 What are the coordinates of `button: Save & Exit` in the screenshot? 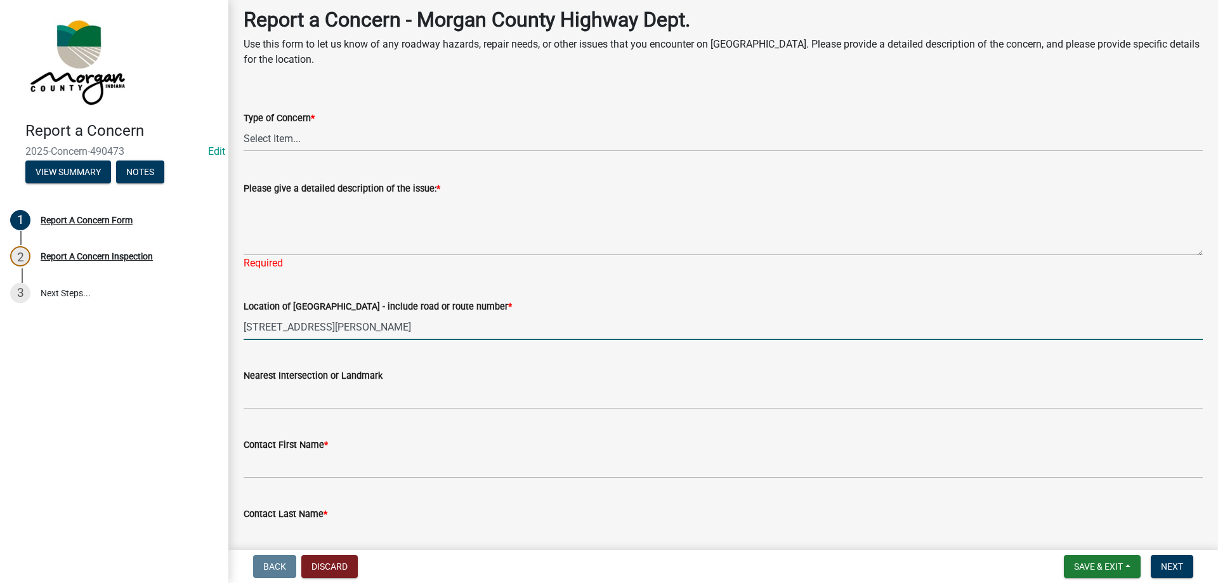 It's located at (1102, 567).